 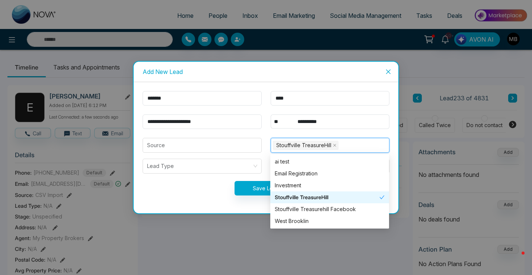 I want to click on button: Close, so click(x=388, y=72).